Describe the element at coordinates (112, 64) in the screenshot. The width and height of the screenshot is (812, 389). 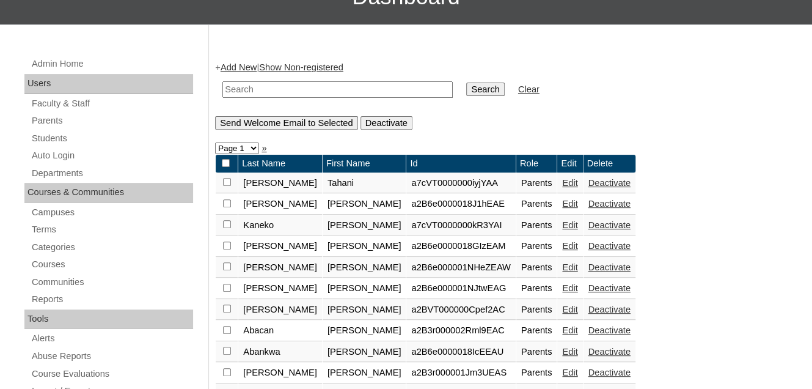
I see `a: Admin Home` at that location.